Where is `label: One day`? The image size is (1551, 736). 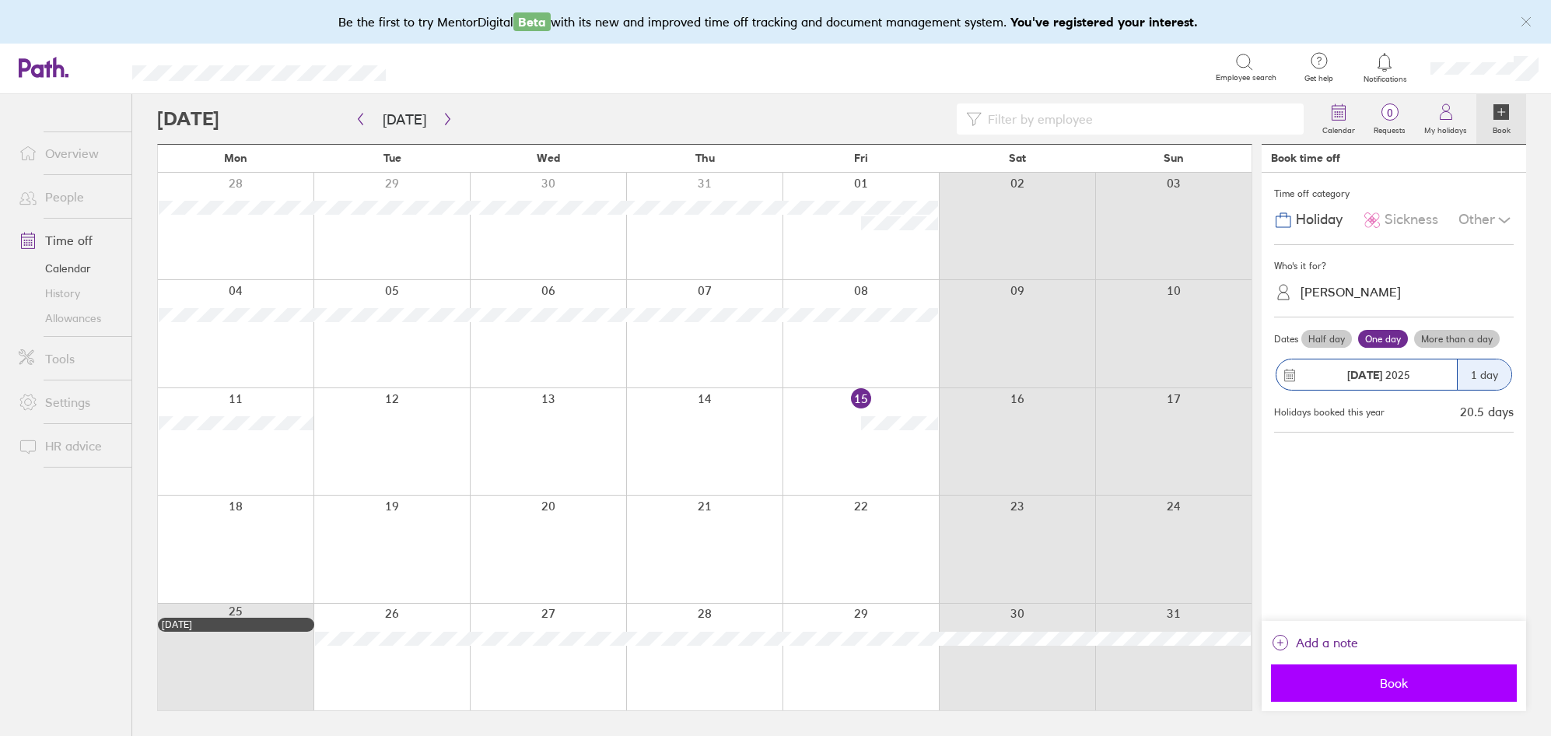 label: One day is located at coordinates (1383, 339).